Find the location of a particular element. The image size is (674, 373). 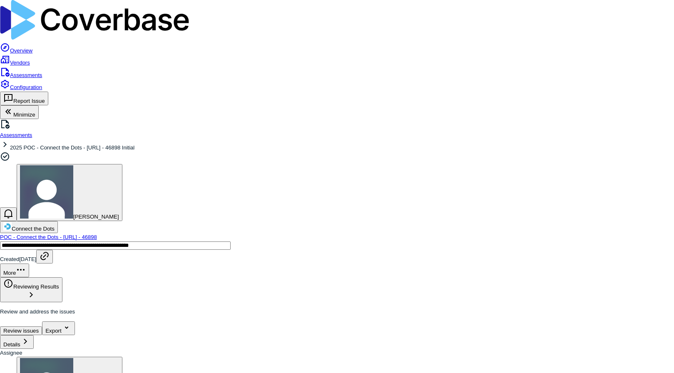

span: Connect the Dots is located at coordinates (33, 229).